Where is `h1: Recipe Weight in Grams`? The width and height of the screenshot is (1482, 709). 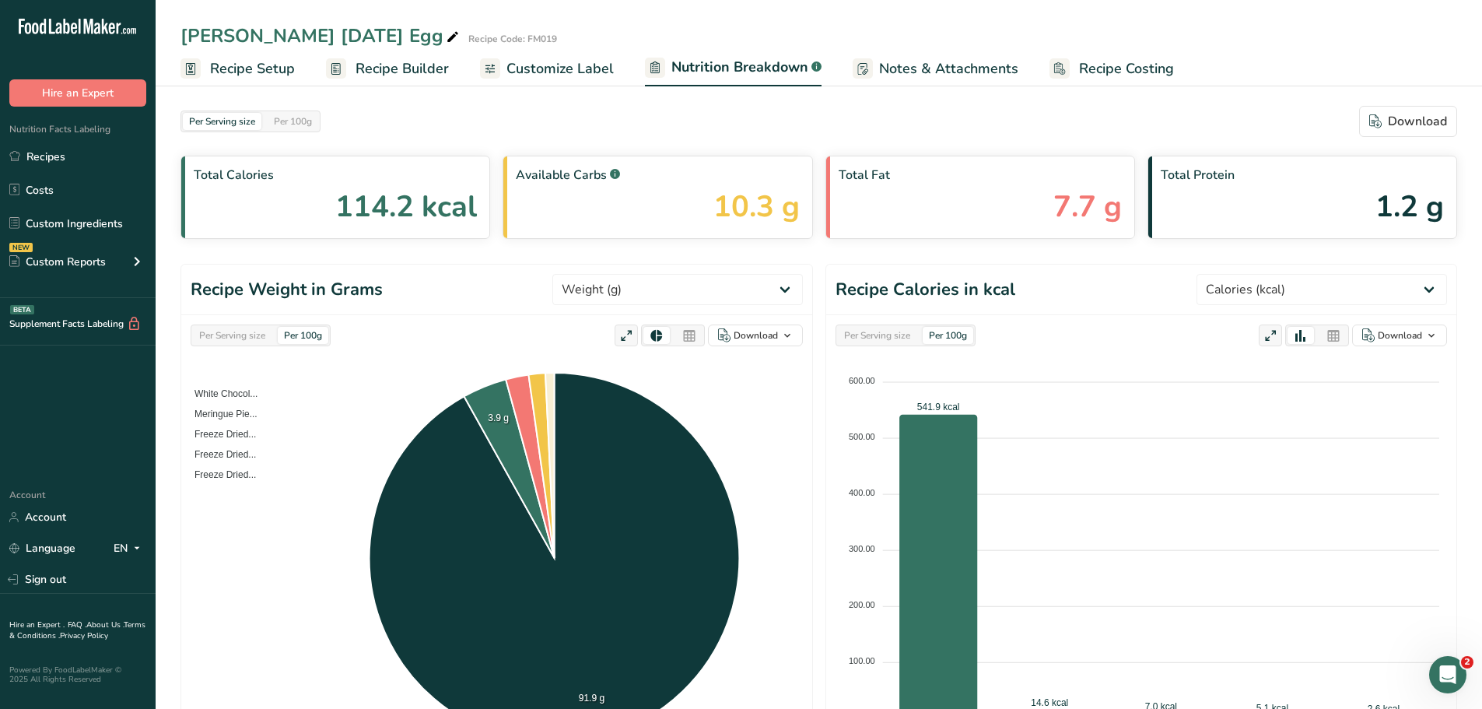 h1: Recipe Weight in Grams is located at coordinates (286, 289).